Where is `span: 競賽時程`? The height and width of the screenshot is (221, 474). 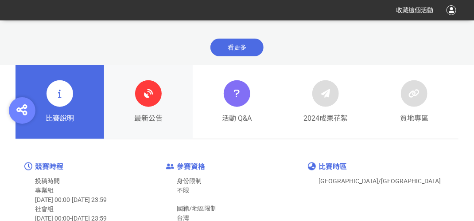 span: 競賽時程 is located at coordinates (49, 166).